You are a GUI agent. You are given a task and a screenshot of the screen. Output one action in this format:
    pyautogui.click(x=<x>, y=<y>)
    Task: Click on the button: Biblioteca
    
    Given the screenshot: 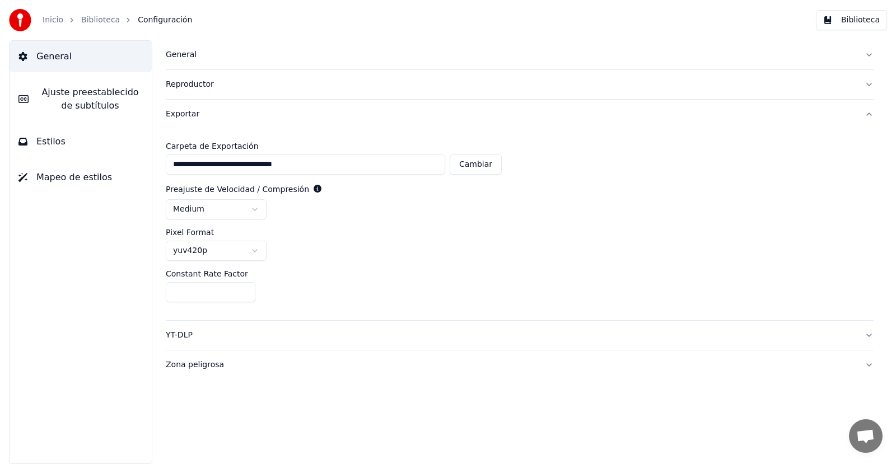 What is the action you would take?
    pyautogui.click(x=851, y=20)
    